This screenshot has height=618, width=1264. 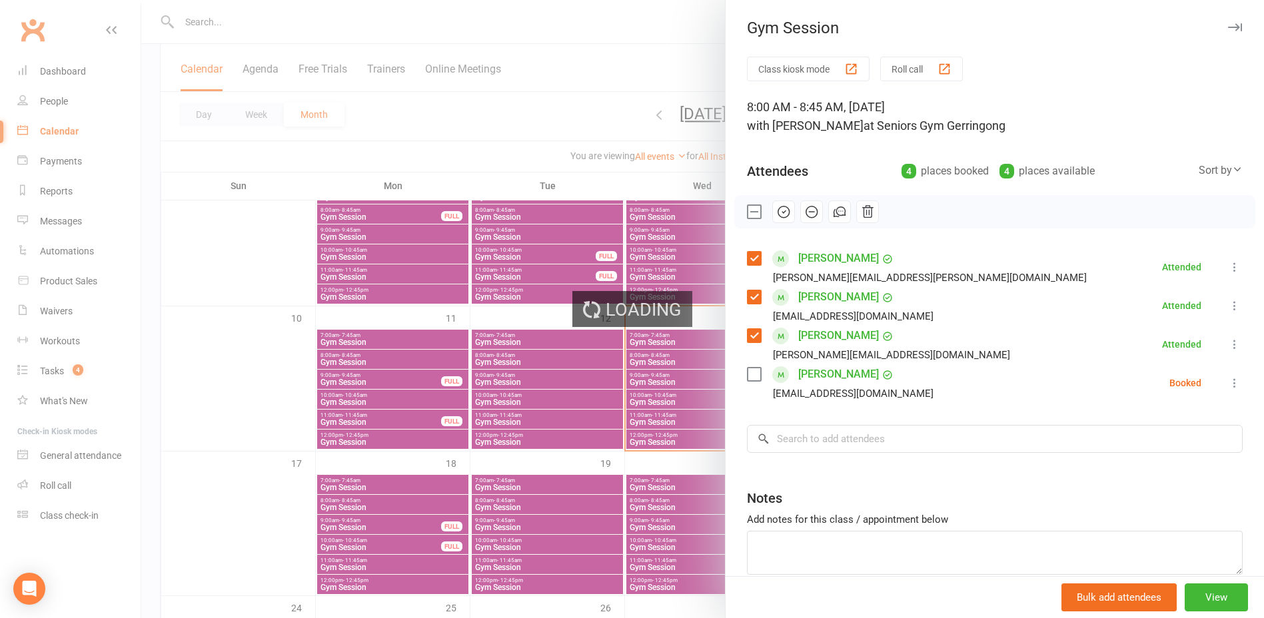 I want to click on button: Bulk add attendees, so click(x=1118, y=597).